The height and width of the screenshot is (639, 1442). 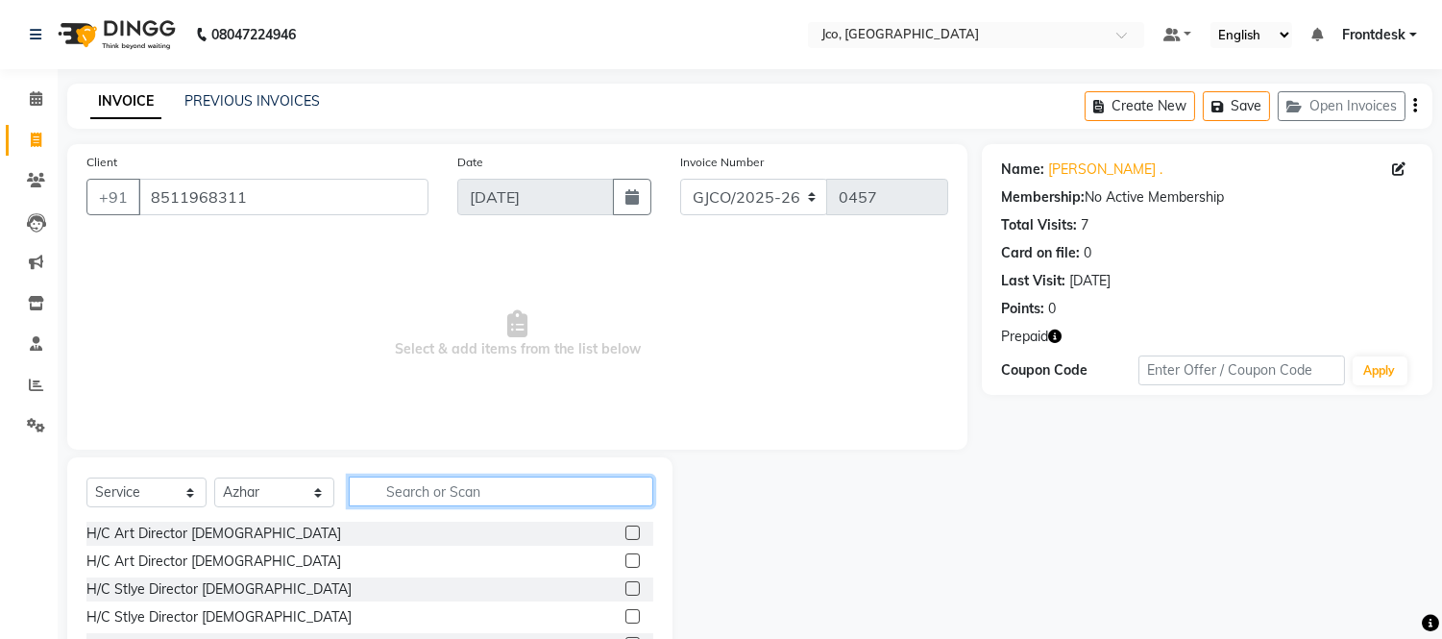 What do you see at coordinates (252, 101) in the screenshot?
I see `a: PREVIOUS INVOICES` at bounding box center [252, 101].